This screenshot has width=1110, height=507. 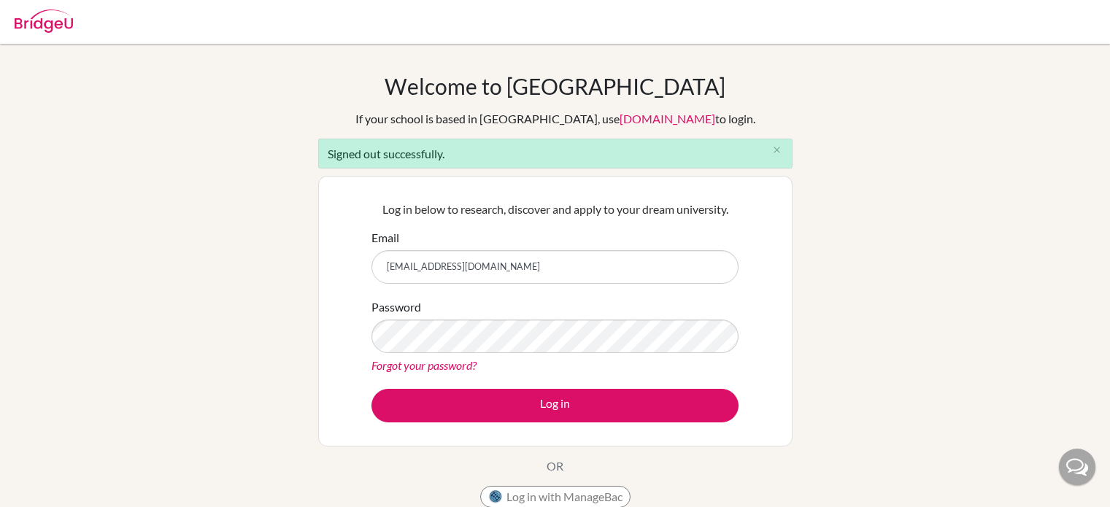 What do you see at coordinates (555, 209) in the screenshot?
I see `p: Log in below to research, discover and apply to your dream university.` at bounding box center [555, 209].